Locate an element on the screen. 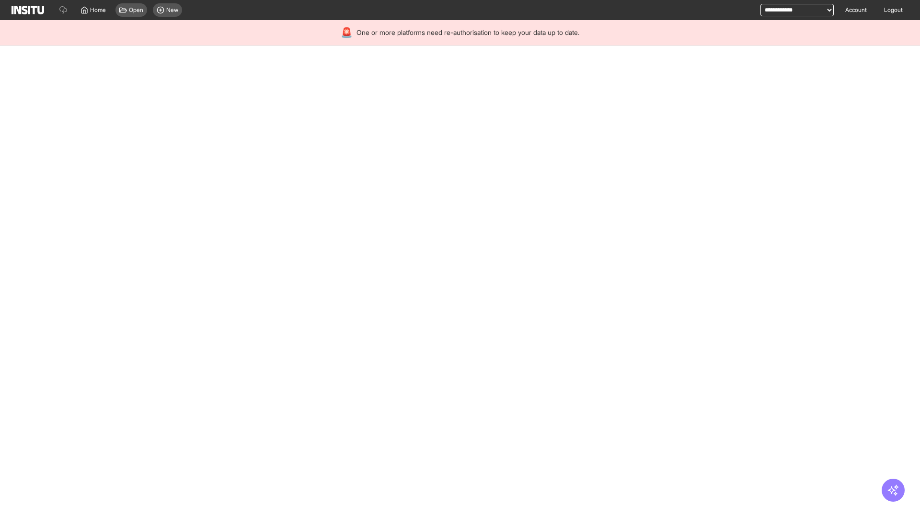  span: One or more platforms need re-authorisation to keep your data up to date. is located at coordinates (467, 33).